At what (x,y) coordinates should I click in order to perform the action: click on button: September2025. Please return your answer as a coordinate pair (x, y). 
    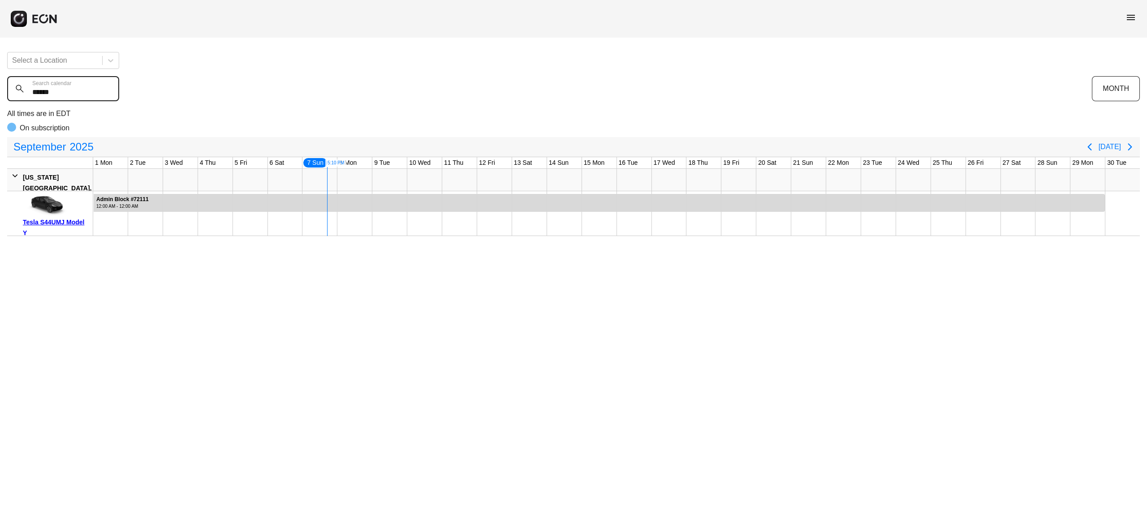
    Looking at the image, I should click on (53, 147).